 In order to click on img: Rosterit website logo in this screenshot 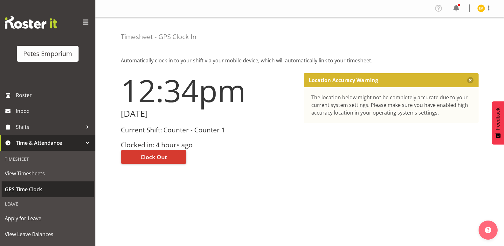, I will do `click(31, 22)`.